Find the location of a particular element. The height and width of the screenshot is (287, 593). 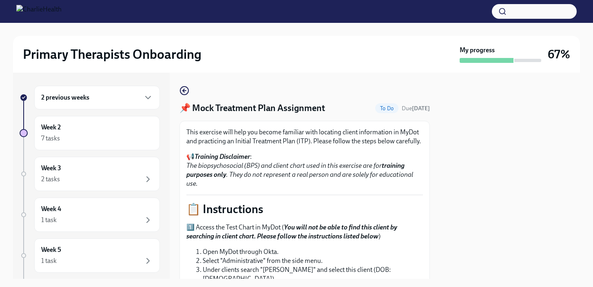

p: This exercise will help you become familiar with locating client information in MyDot and practic... is located at coordinates (305, 137).